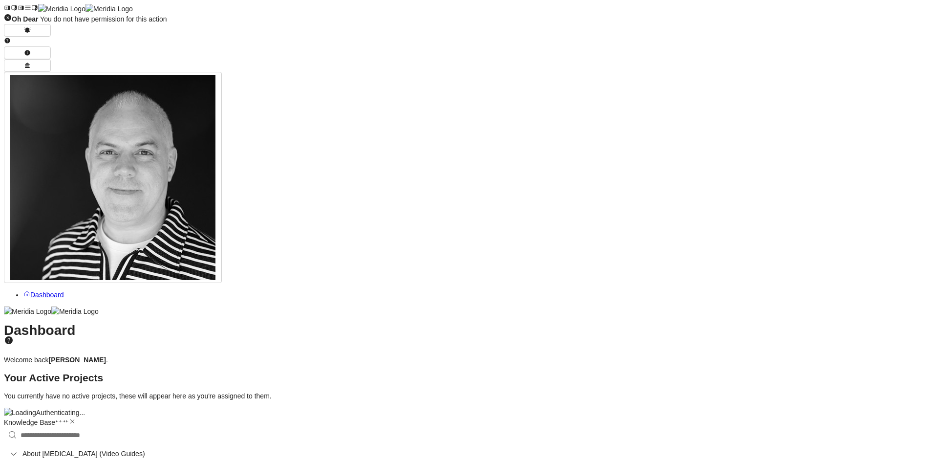 The width and height of the screenshot is (938, 462). What do you see at coordinates (89, 19) in the screenshot?
I see `span: You do not have permission for this action` at bounding box center [89, 19].